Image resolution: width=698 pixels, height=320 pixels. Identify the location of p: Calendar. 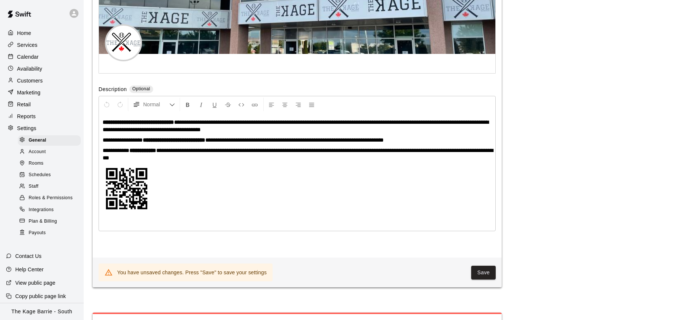
(28, 57).